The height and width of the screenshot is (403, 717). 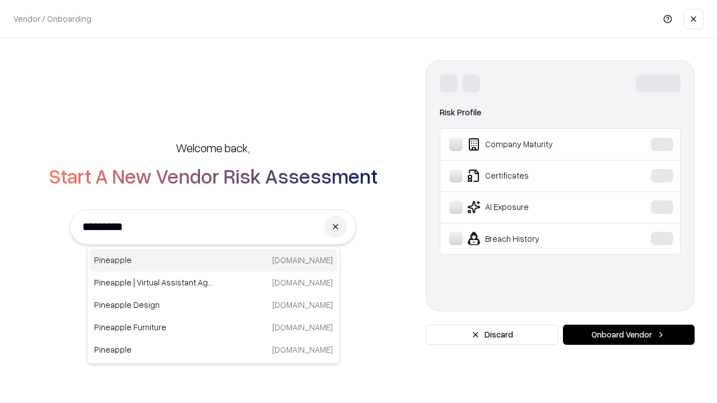 I want to click on div: Breach History, so click(x=532, y=238).